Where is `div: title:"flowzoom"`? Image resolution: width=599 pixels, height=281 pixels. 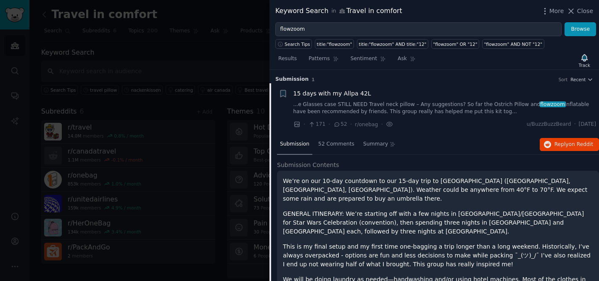
div: title:"flowzoom" is located at coordinates (335, 44).